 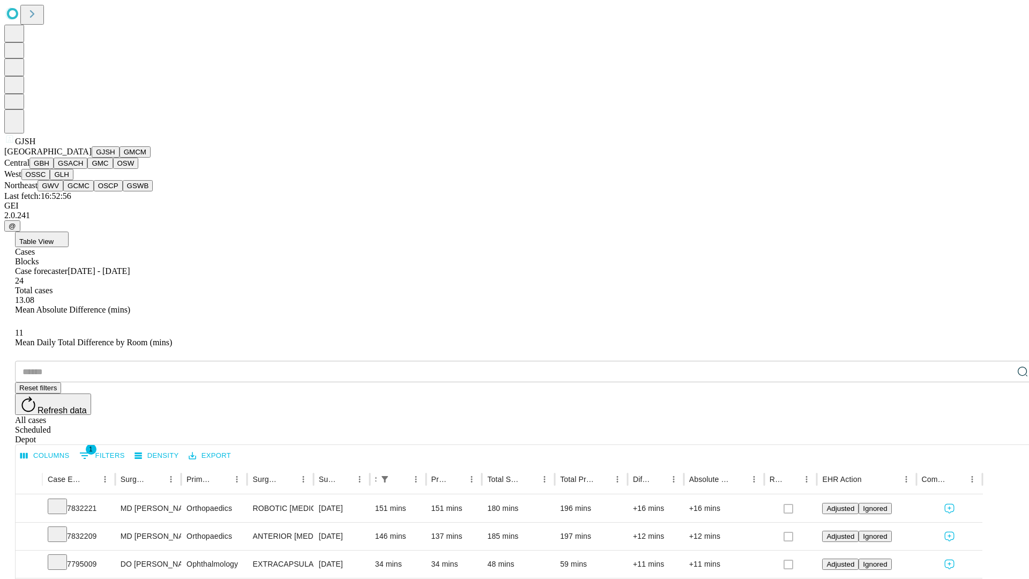 I want to click on div: Absolute Difference, so click(x=709, y=479).